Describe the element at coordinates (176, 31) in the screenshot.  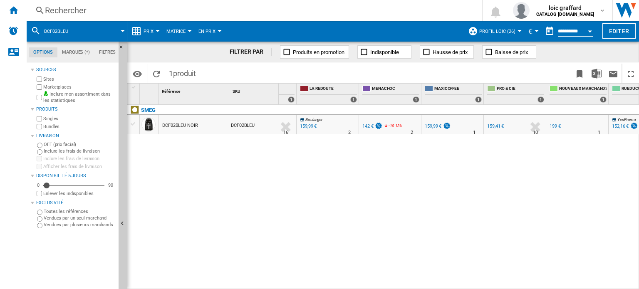
I see `span: Matrice` at that location.